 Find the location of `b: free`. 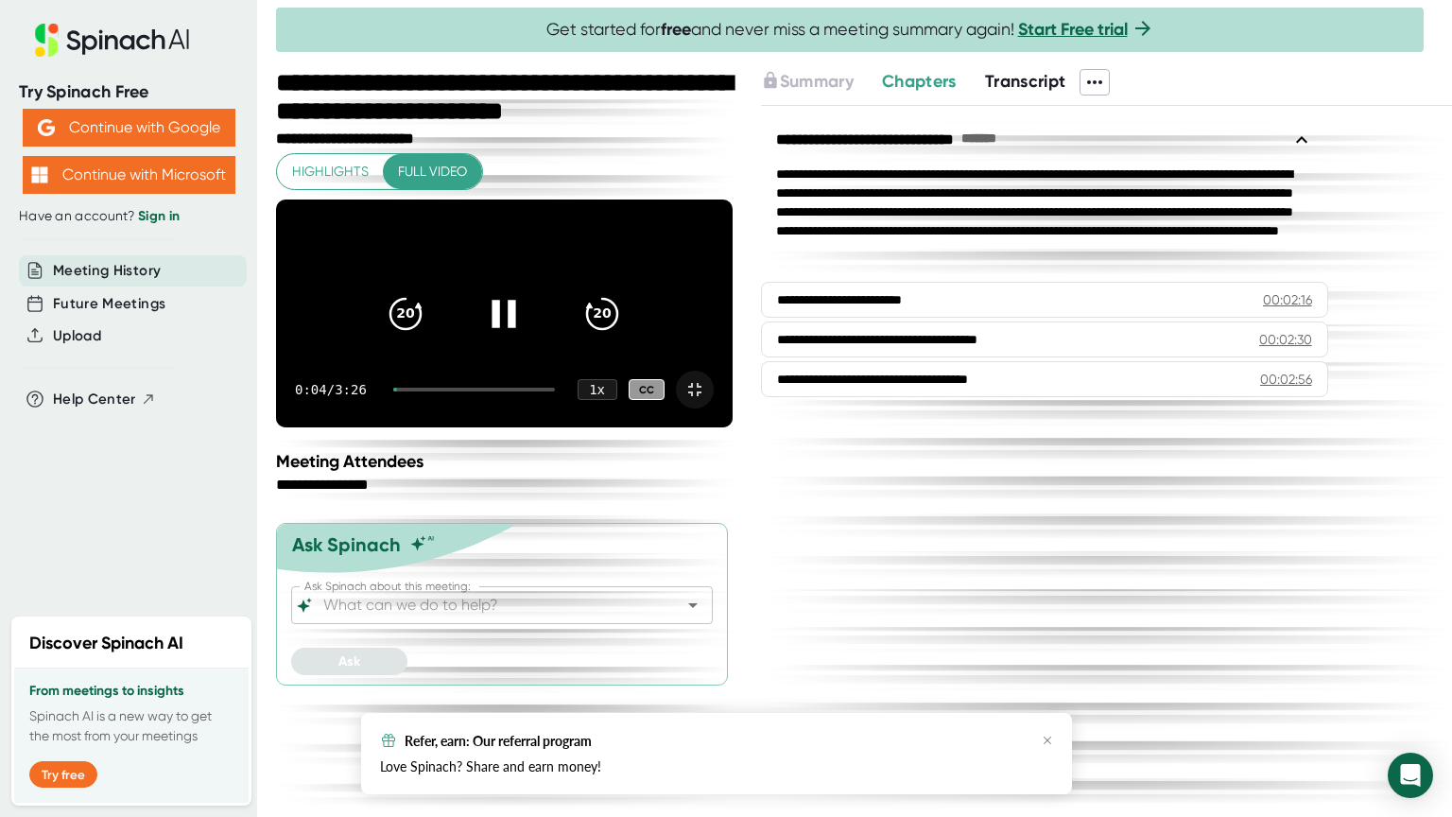

b: free is located at coordinates (676, 29).